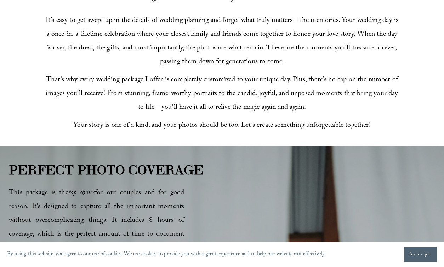  I want to click on span: That’s why every wedding package I offer is completely customized to your unique day. Plus, there..., so click(223, 94).